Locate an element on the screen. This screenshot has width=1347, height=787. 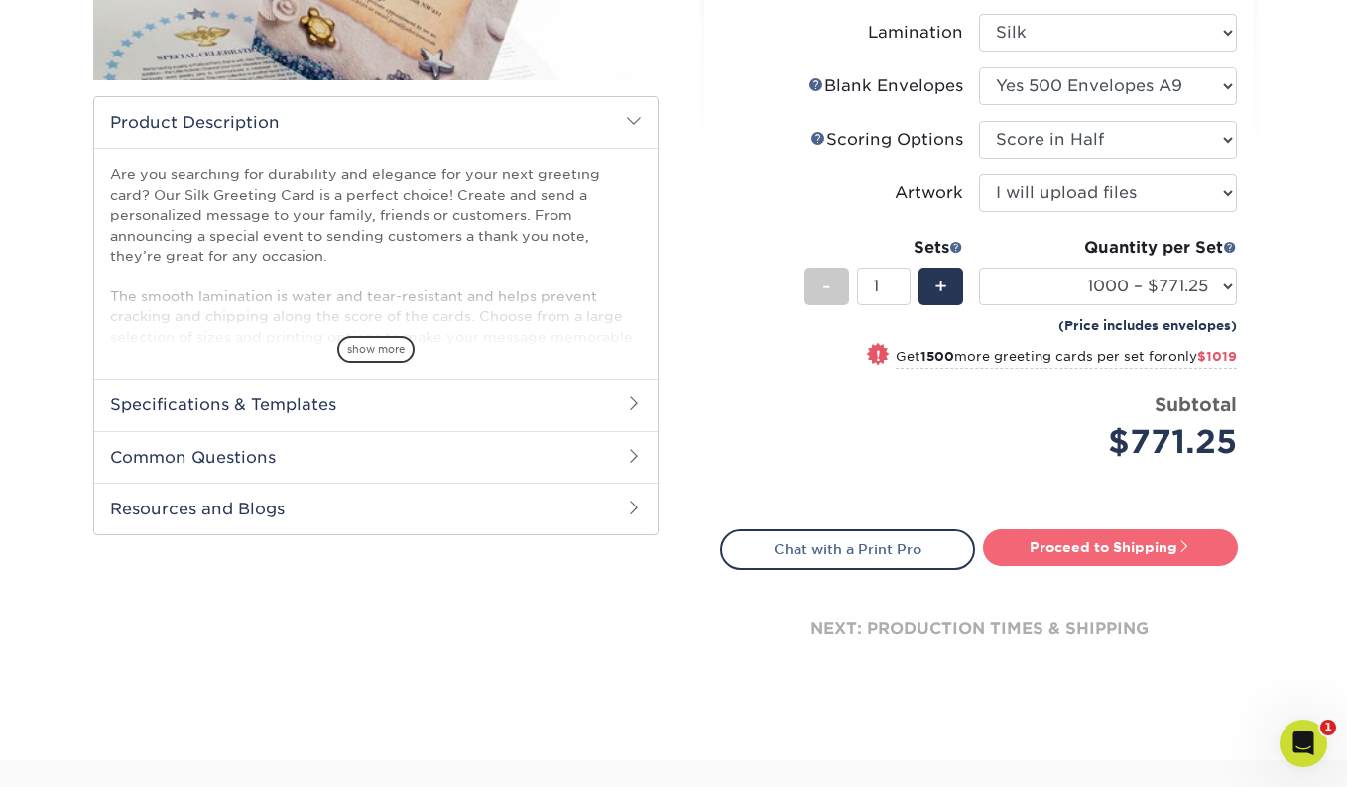
span: only is located at coordinates (1202, 356).